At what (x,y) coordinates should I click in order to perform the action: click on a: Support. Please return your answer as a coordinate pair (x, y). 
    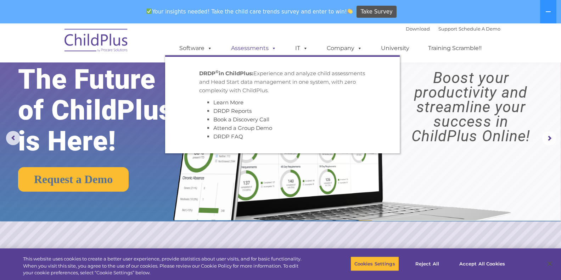
    Looking at the image, I should click on (447, 29).